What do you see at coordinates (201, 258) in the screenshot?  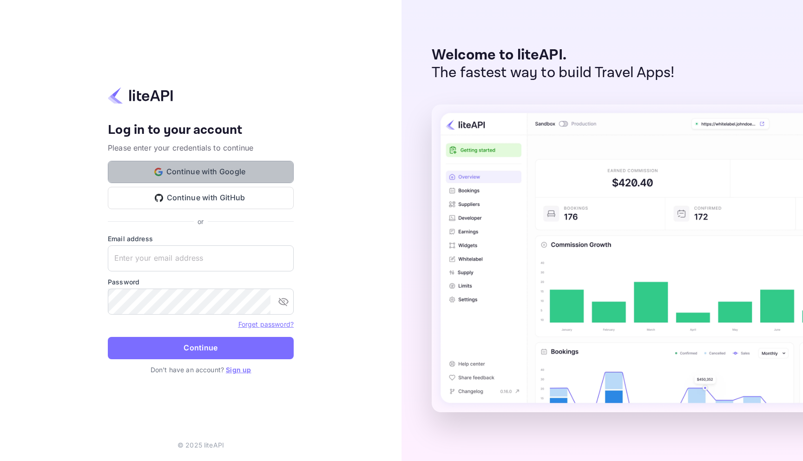 I see `input: Enter your email address` at bounding box center [201, 258].